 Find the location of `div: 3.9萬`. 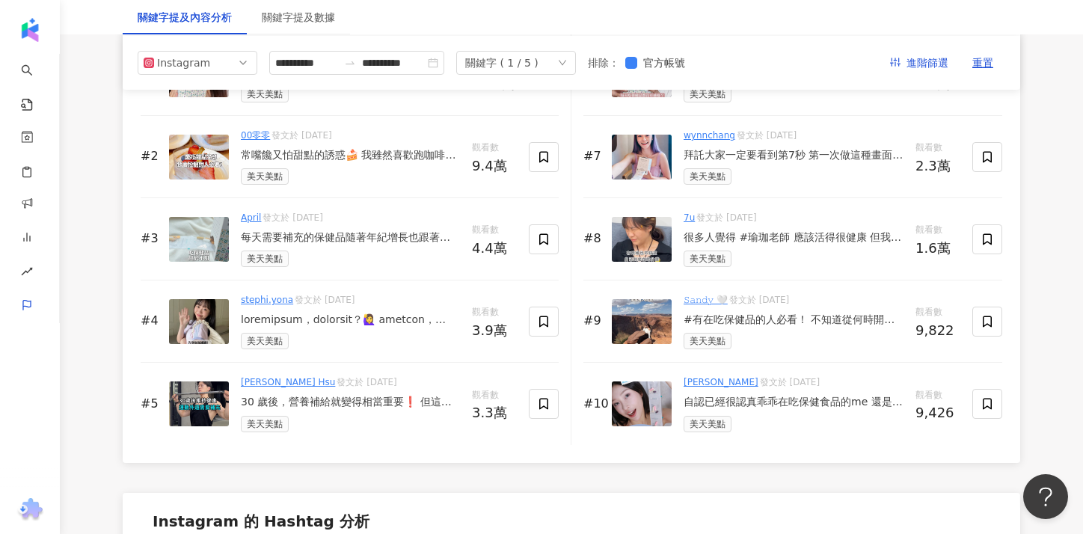

div: 3.9萬 is located at coordinates (495, 331).